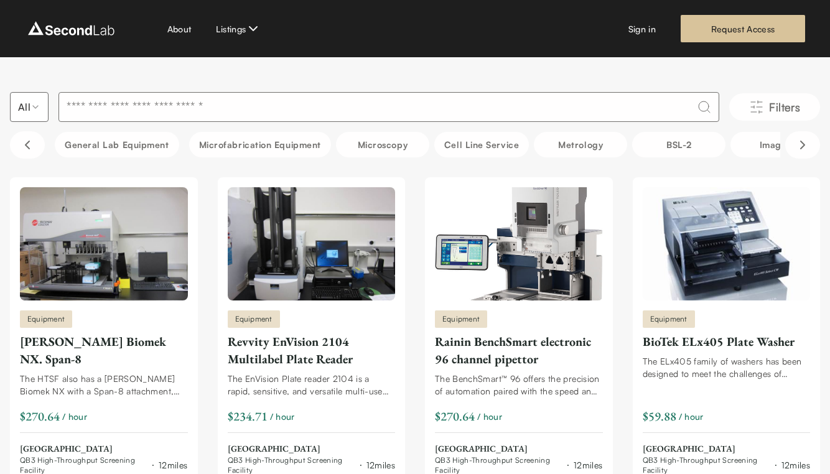 This screenshot has height=474, width=830. What do you see at coordinates (260, 144) in the screenshot?
I see `button: Microfabrication Equipment` at bounding box center [260, 144].